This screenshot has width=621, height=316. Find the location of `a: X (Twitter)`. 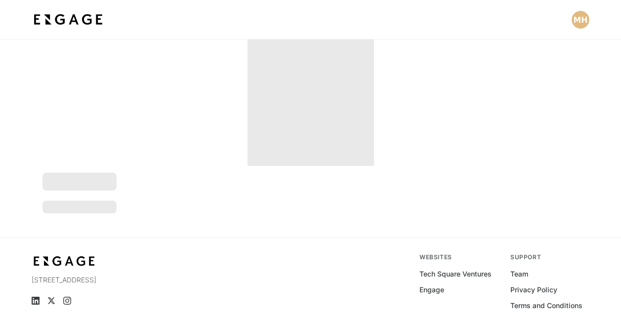

a: X (Twitter) is located at coordinates (51, 301).